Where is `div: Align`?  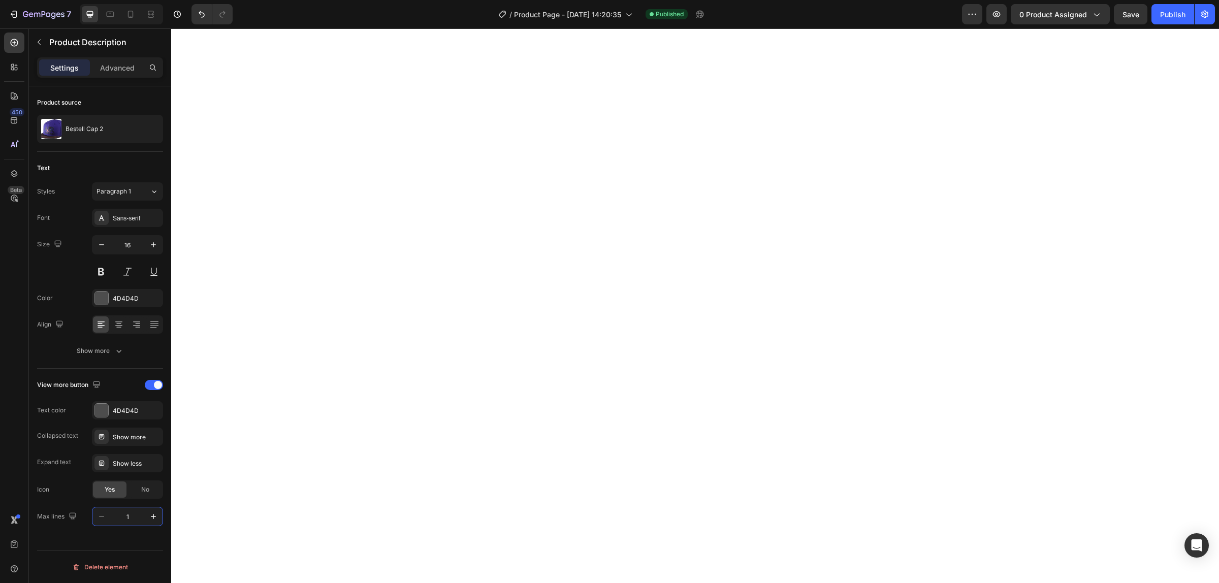 div: Align is located at coordinates (51, 324).